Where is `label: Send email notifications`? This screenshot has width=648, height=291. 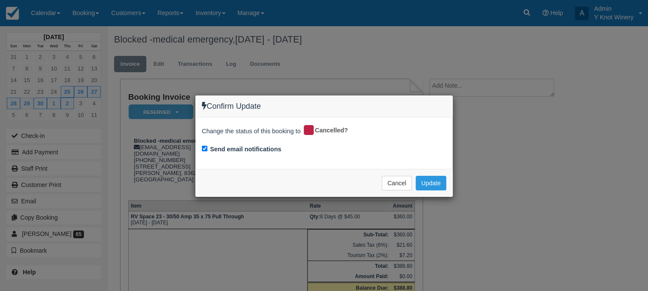 label: Send email notifications is located at coordinates (246, 149).